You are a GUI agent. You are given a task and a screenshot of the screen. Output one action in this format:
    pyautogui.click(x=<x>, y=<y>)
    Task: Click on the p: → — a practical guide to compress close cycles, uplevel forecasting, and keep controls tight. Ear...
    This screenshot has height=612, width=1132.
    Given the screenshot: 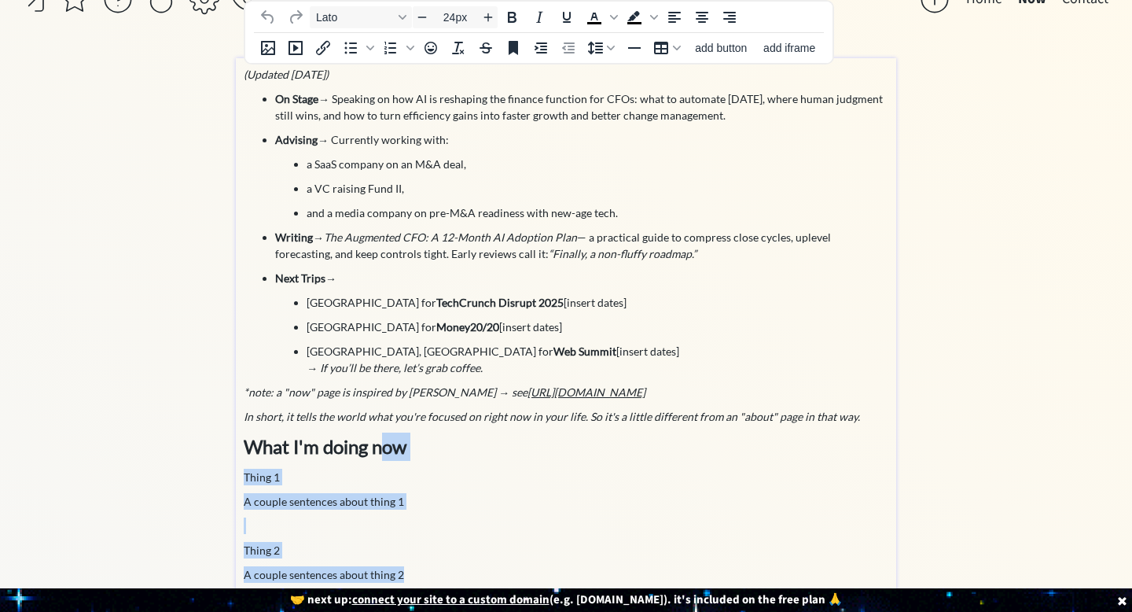 What is the action you would take?
    pyautogui.click(x=582, y=245)
    